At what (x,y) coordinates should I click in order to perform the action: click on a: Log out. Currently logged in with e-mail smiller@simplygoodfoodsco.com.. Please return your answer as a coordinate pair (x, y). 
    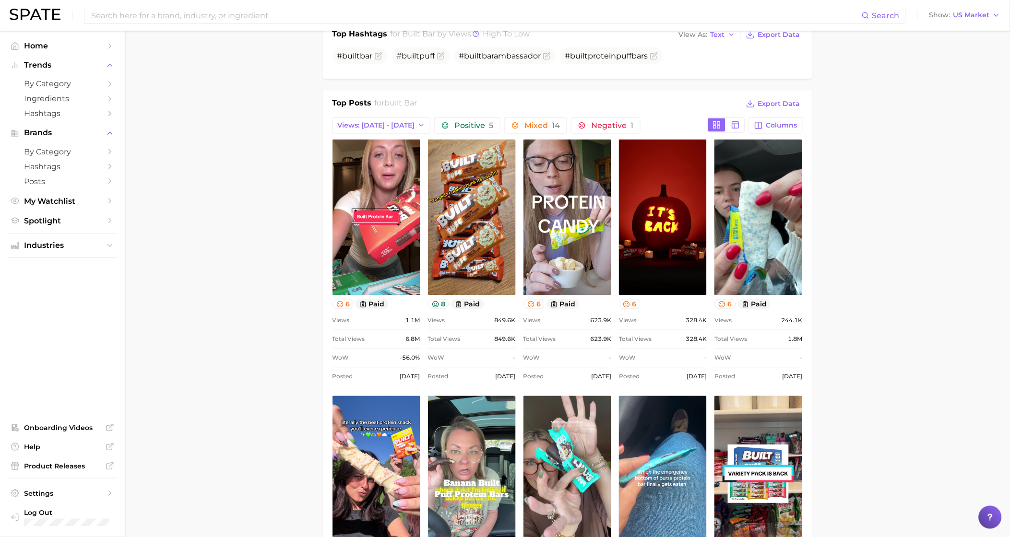
    Looking at the image, I should click on (62, 517).